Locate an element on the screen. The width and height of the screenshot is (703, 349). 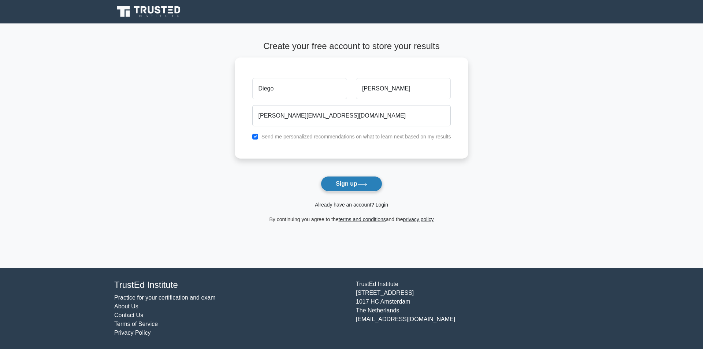
h4: Create your free account to store your results is located at coordinates (351, 46).